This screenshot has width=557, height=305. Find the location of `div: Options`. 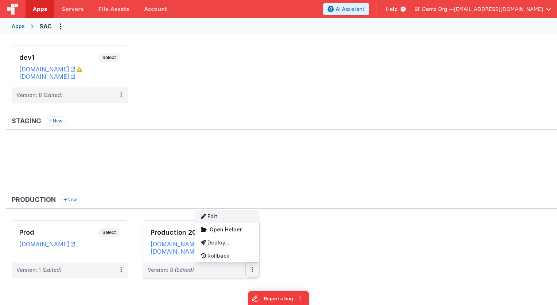

div: Options is located at coordinates (227, 236).